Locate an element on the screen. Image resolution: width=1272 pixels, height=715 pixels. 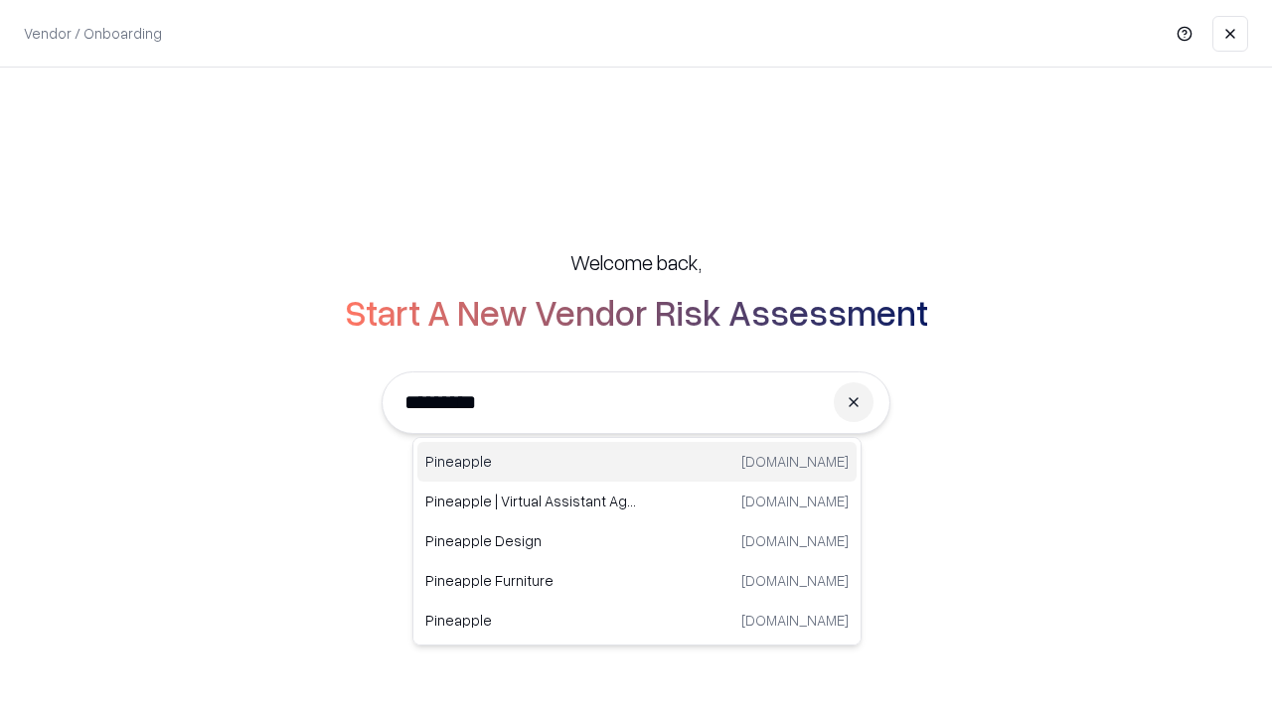
p: Pineapple Furniture is located at coordinates (531, 580).